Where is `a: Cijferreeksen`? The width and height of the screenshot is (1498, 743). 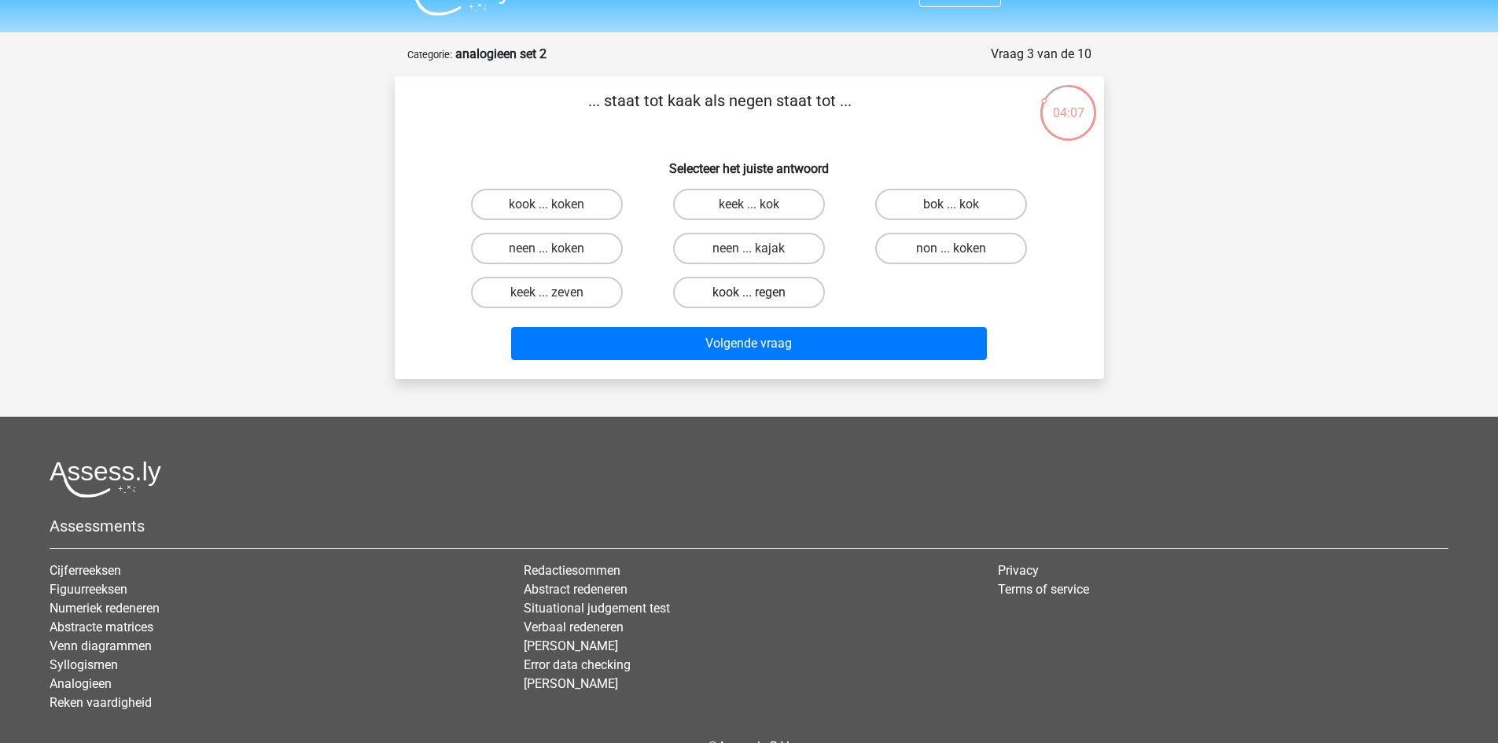 a: Cijferreeksen is located at coordinates (85, 570).